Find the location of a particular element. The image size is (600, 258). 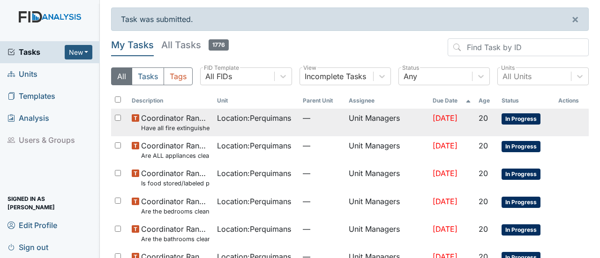

span: Edit Profile is located at coordinates (32, 225).